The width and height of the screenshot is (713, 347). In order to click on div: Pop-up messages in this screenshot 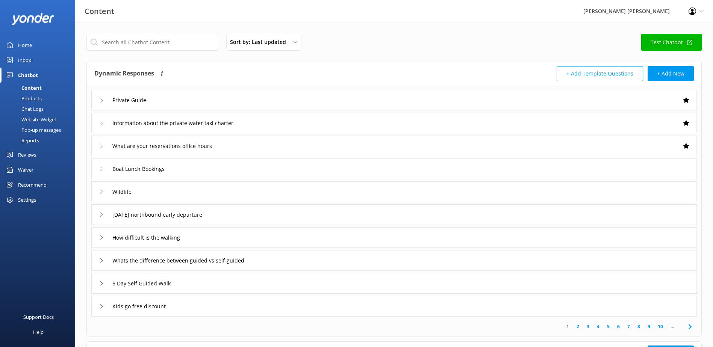, I will do `click(33, 130)`.